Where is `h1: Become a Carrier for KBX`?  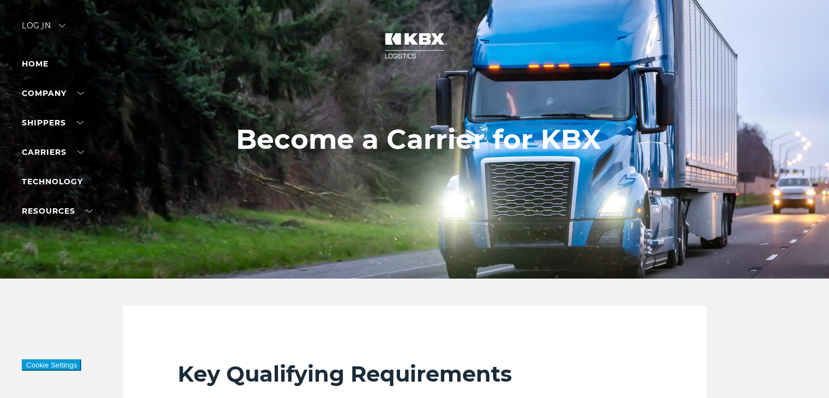
h1: Become a Carrier for KBX is located at coordinates (419, 140).